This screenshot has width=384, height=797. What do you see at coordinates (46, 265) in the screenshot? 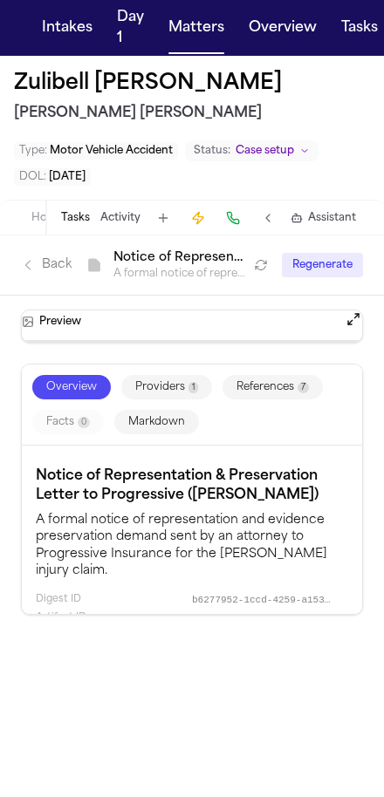
I see `a: Back to artifacts list` at bounding box center [46, 265].